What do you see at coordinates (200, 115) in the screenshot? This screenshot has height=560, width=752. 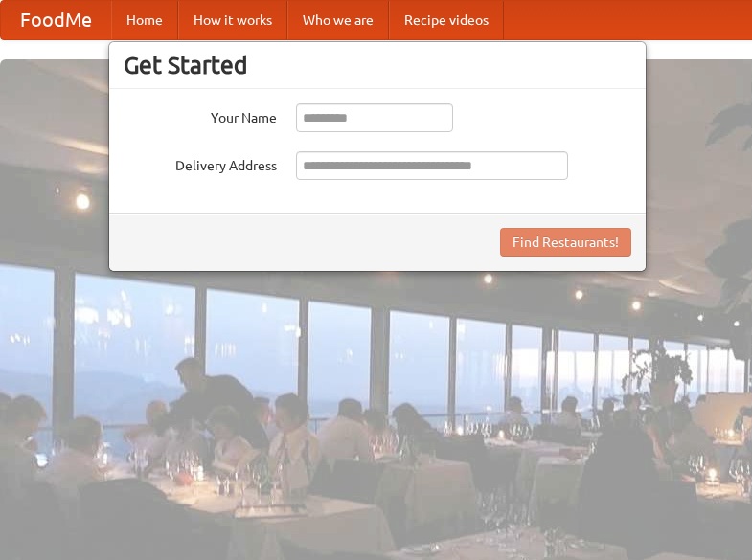 I see `label: Your Name` at bounding box center [200, 115].